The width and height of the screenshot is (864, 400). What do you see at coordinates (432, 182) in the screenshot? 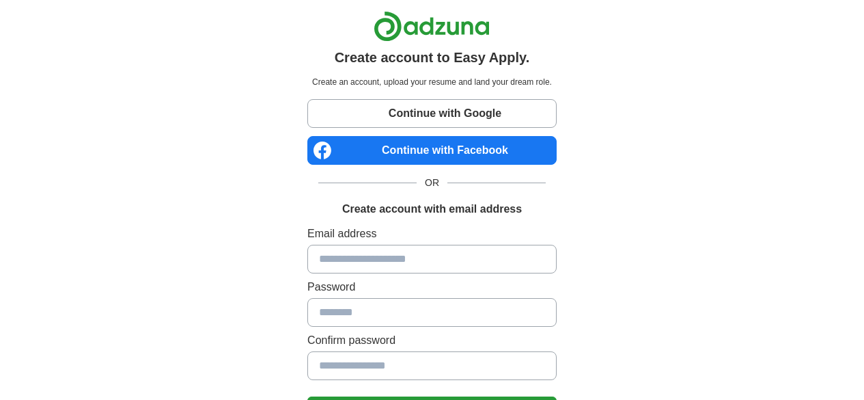
I see `span: OR` at bounding box center [432, 182].